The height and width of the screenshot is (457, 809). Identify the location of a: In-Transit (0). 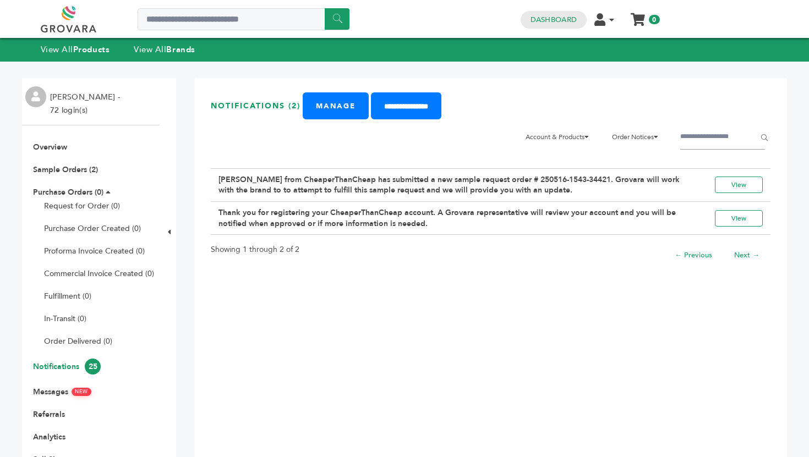
(65, 319).